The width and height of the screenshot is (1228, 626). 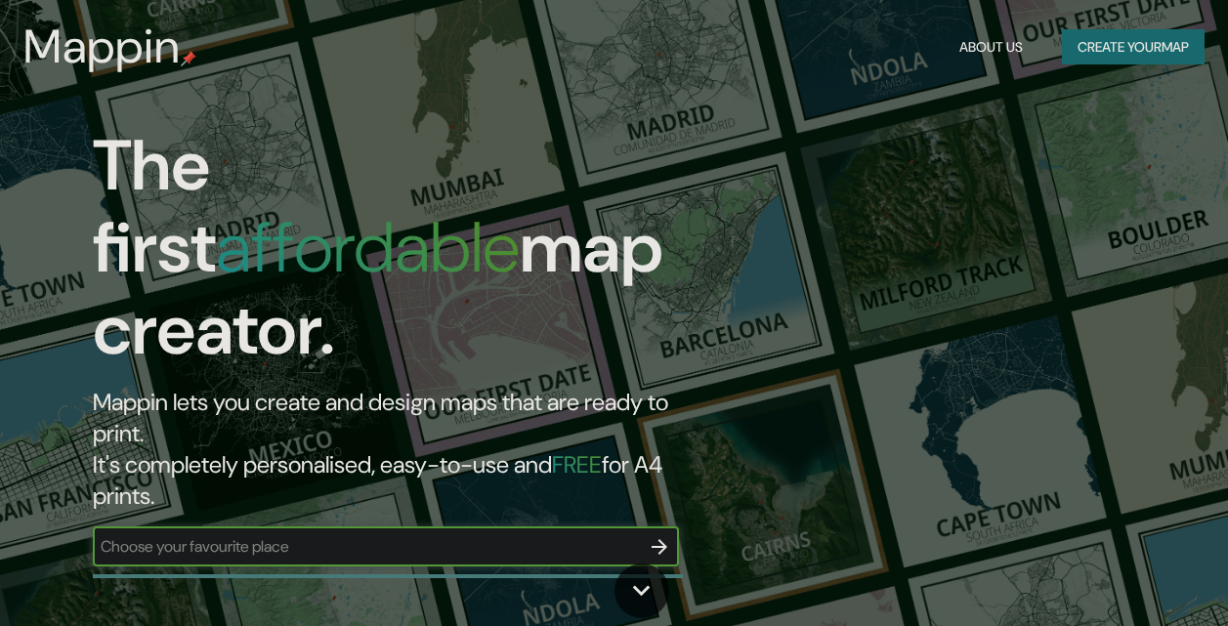 I want to click on h3: Mappin, so click(x=102, y=47).